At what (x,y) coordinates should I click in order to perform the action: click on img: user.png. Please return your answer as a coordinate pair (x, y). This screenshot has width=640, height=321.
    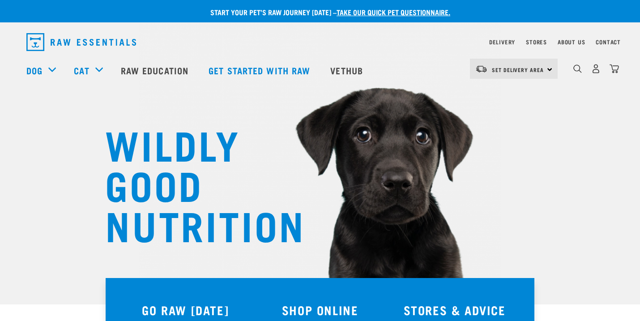
    Looking at the image, I should click on (596, 69).